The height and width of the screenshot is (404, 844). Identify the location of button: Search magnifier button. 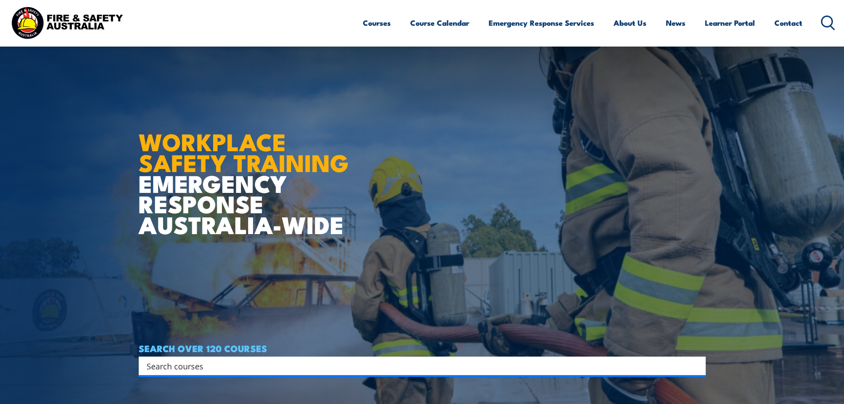
(696, 365).